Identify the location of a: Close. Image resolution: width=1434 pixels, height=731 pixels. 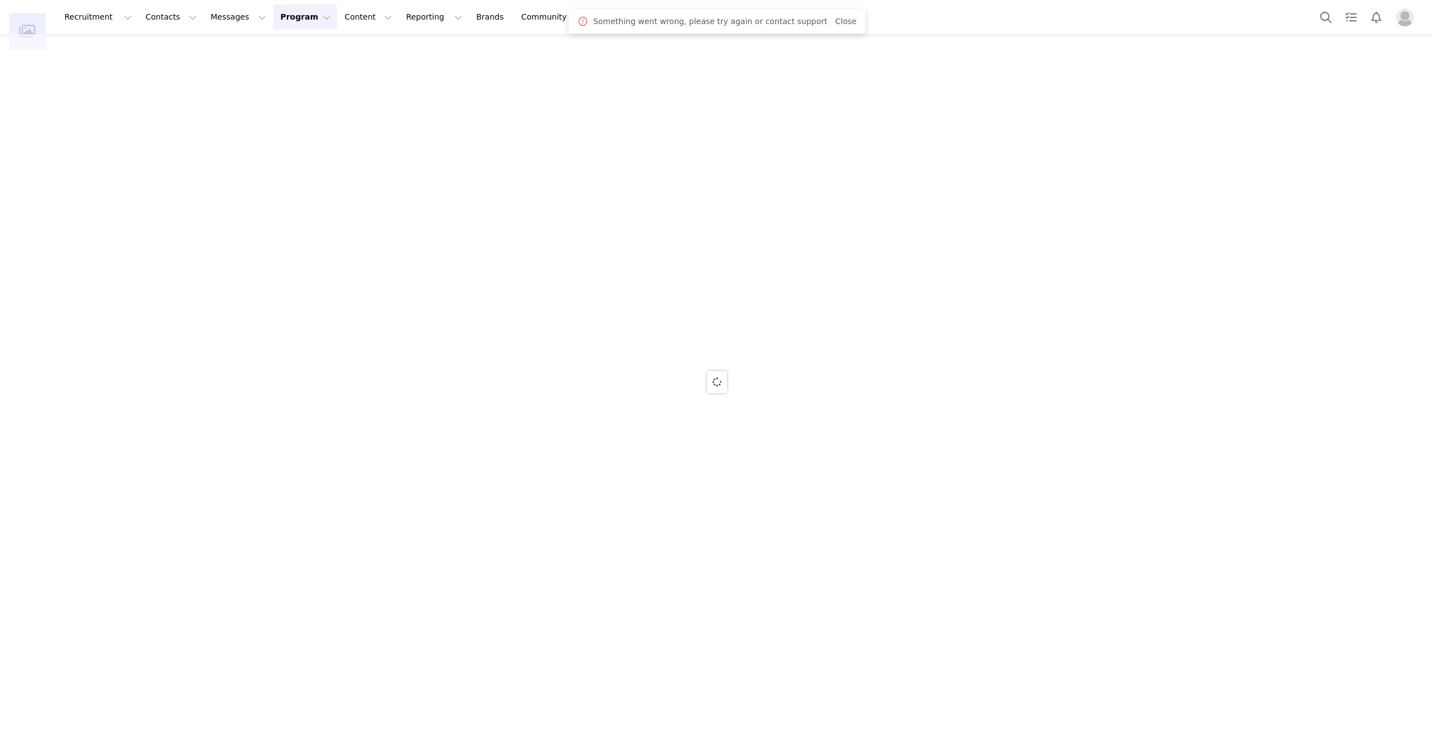
(846, 21).